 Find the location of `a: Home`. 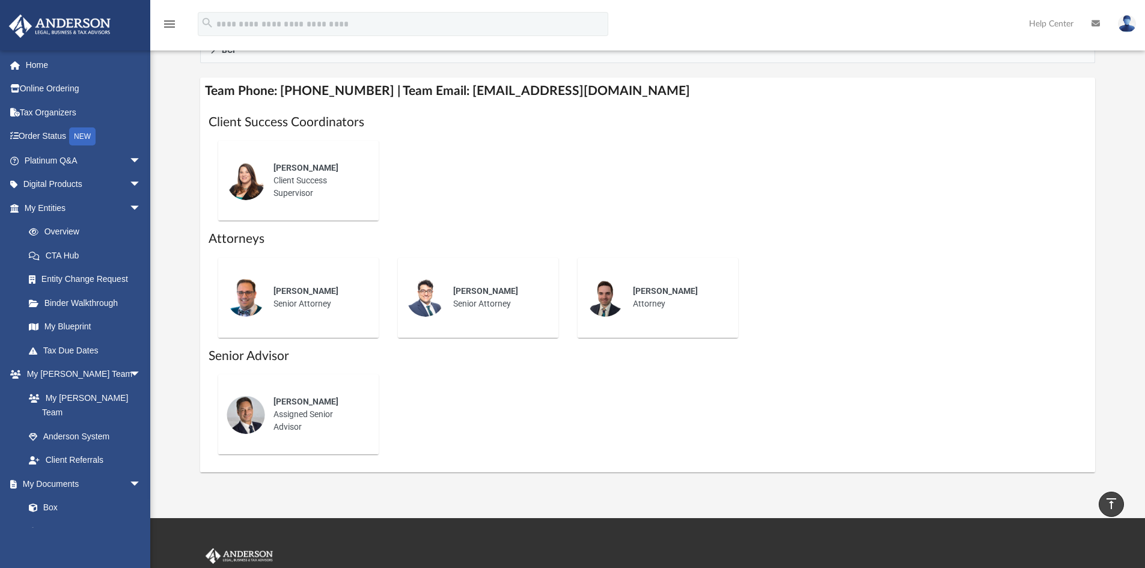

a: Home is located at coordinates (84, 65).